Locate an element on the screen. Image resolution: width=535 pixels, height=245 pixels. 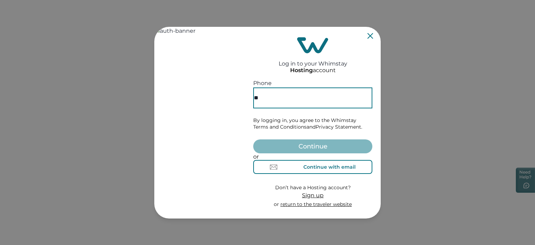
h2: Log in to your Whimstay is located at coordinates (313, 60).